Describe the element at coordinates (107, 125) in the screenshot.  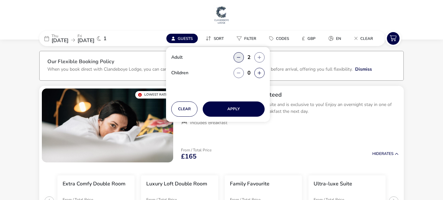
I see `swiper-slide: 1 / 1` at that location.